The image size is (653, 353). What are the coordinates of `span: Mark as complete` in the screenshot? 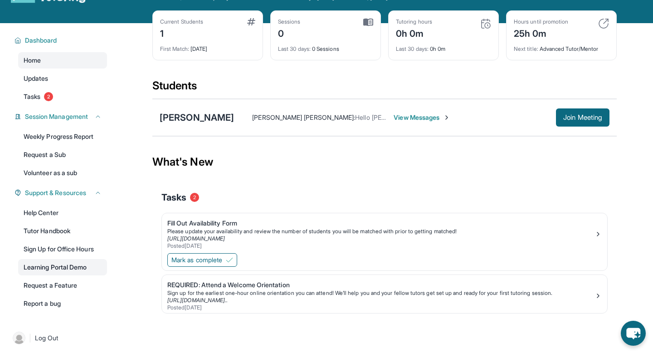 It's located at (197, 260).